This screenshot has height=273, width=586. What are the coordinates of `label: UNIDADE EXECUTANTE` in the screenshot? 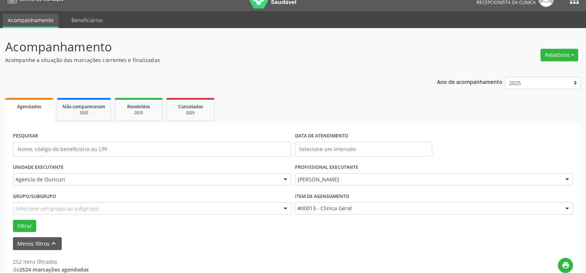 It's located at (38, 168).